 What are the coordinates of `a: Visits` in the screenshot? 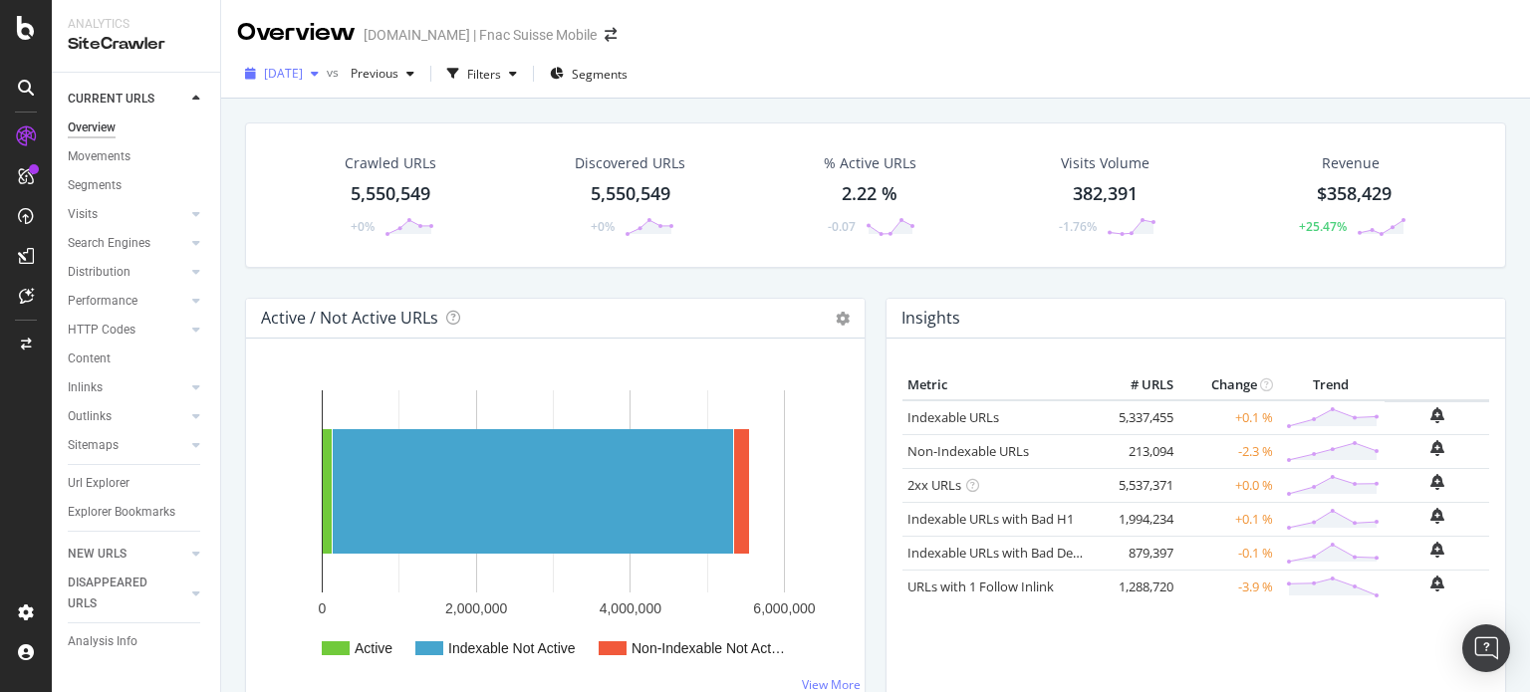 It's located at (127, 214).